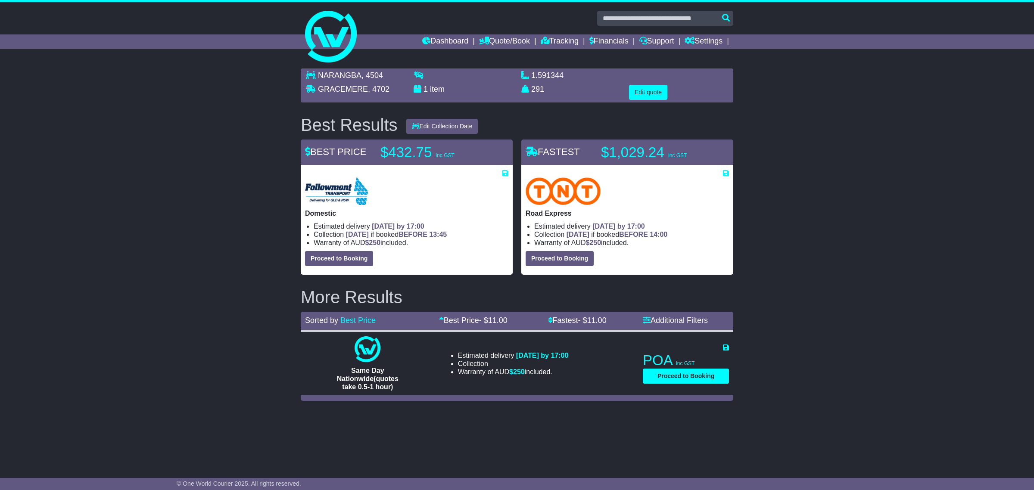  I want to click on span: 1.591344, so click(547, 75).